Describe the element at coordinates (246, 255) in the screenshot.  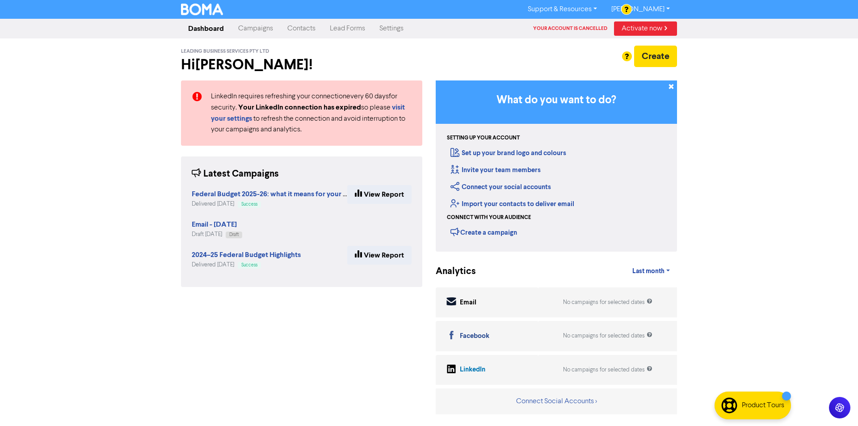
I see `strong: 2024–25 Federal Budget Highlights` at that location.